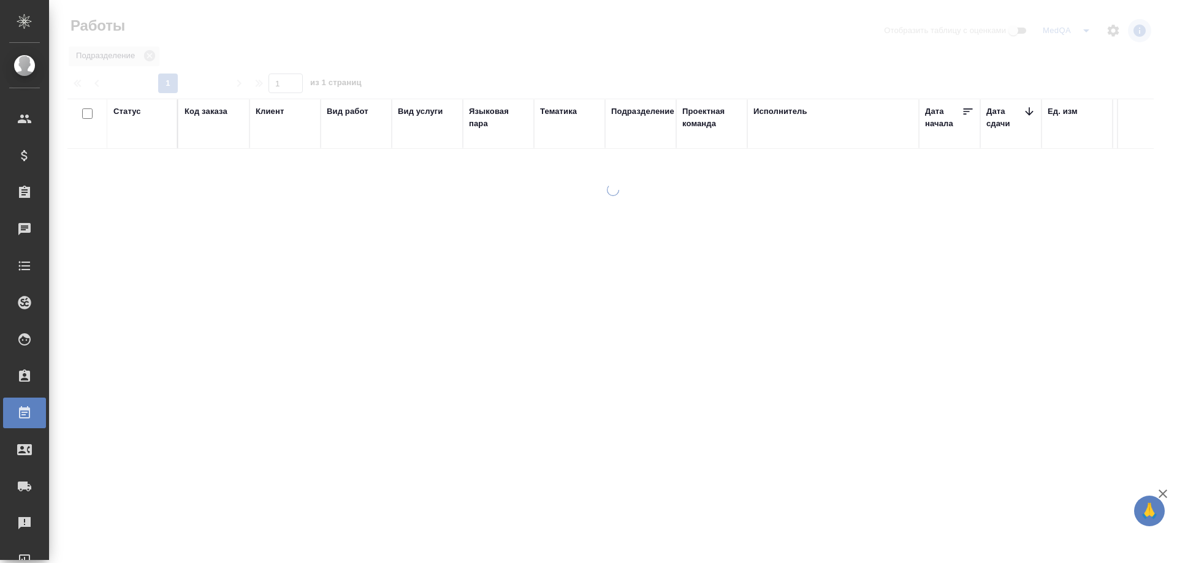 The width and height of the screenshot is (1177, 563). I want to click on div: Исполнитель, so click(780, 112).